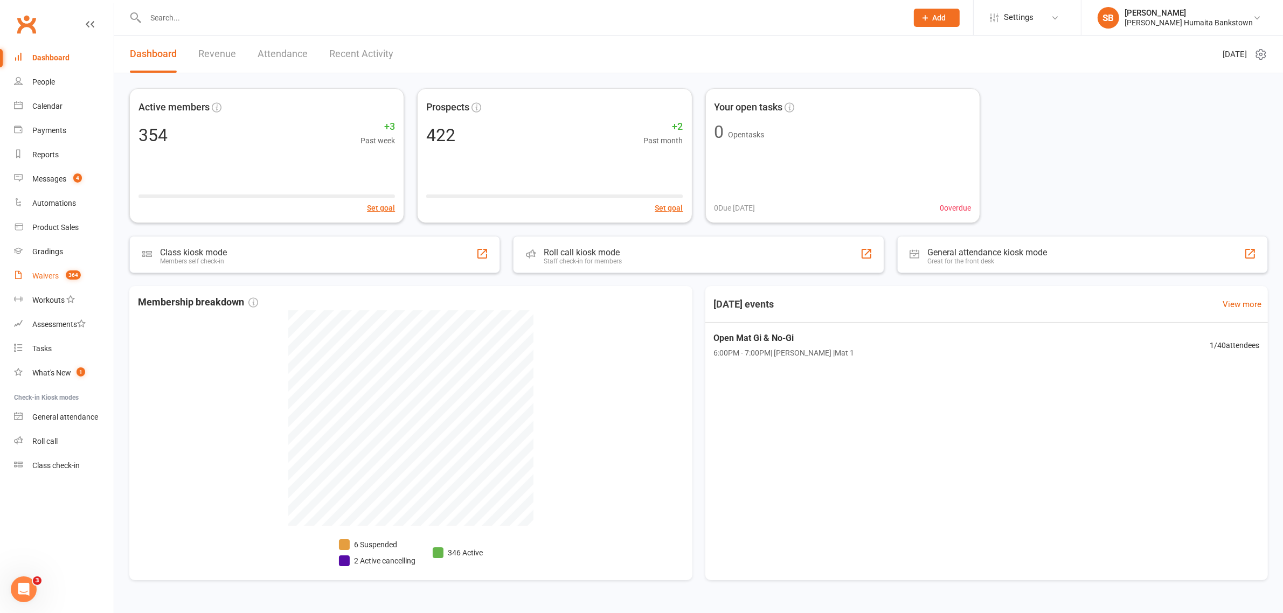 This screenshot has width=1283, height=613. I want to click on input: Search..., so click(521, 18).